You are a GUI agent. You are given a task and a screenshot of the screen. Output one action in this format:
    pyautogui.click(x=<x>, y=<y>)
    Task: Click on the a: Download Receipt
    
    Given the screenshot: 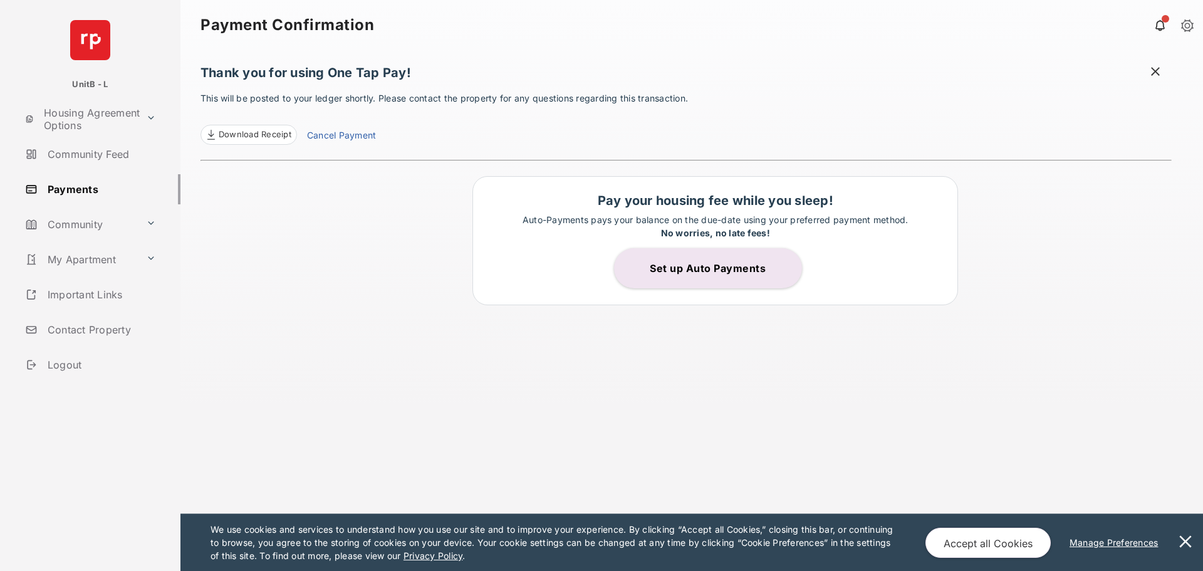 What is the action you would take?
    pyautogui.click(x=249, y=135)
    